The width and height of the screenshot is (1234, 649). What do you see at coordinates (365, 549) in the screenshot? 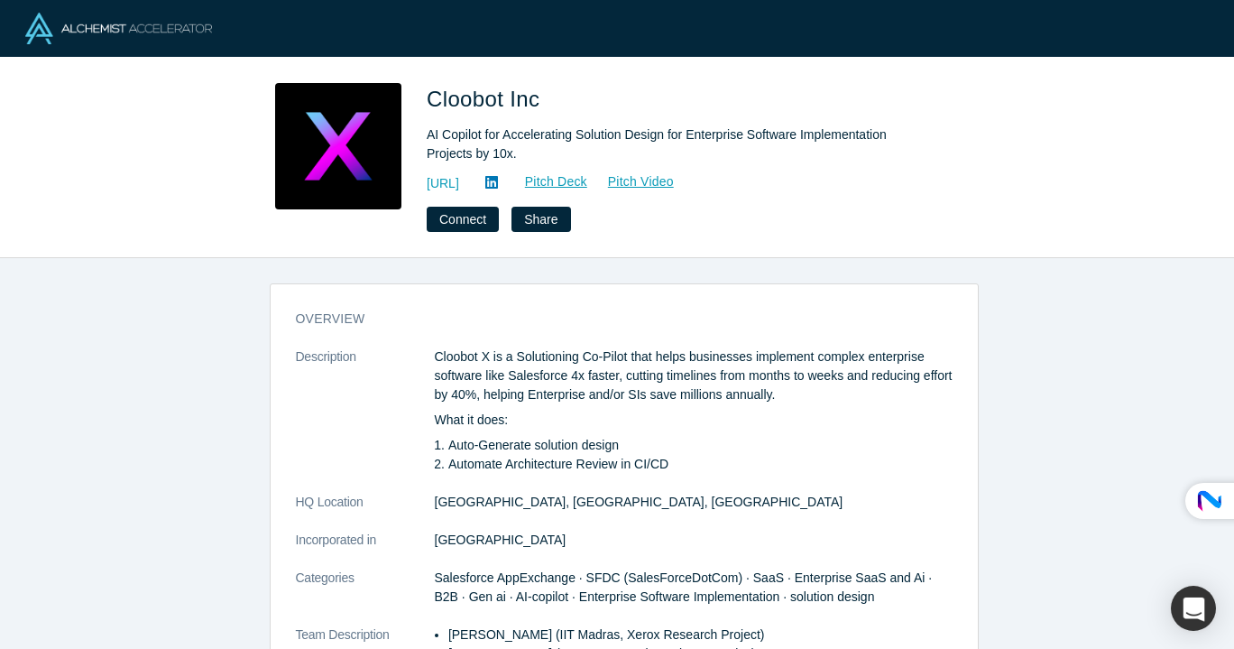
I see `dt: Incorporated in` at bounding box center [365, 549].